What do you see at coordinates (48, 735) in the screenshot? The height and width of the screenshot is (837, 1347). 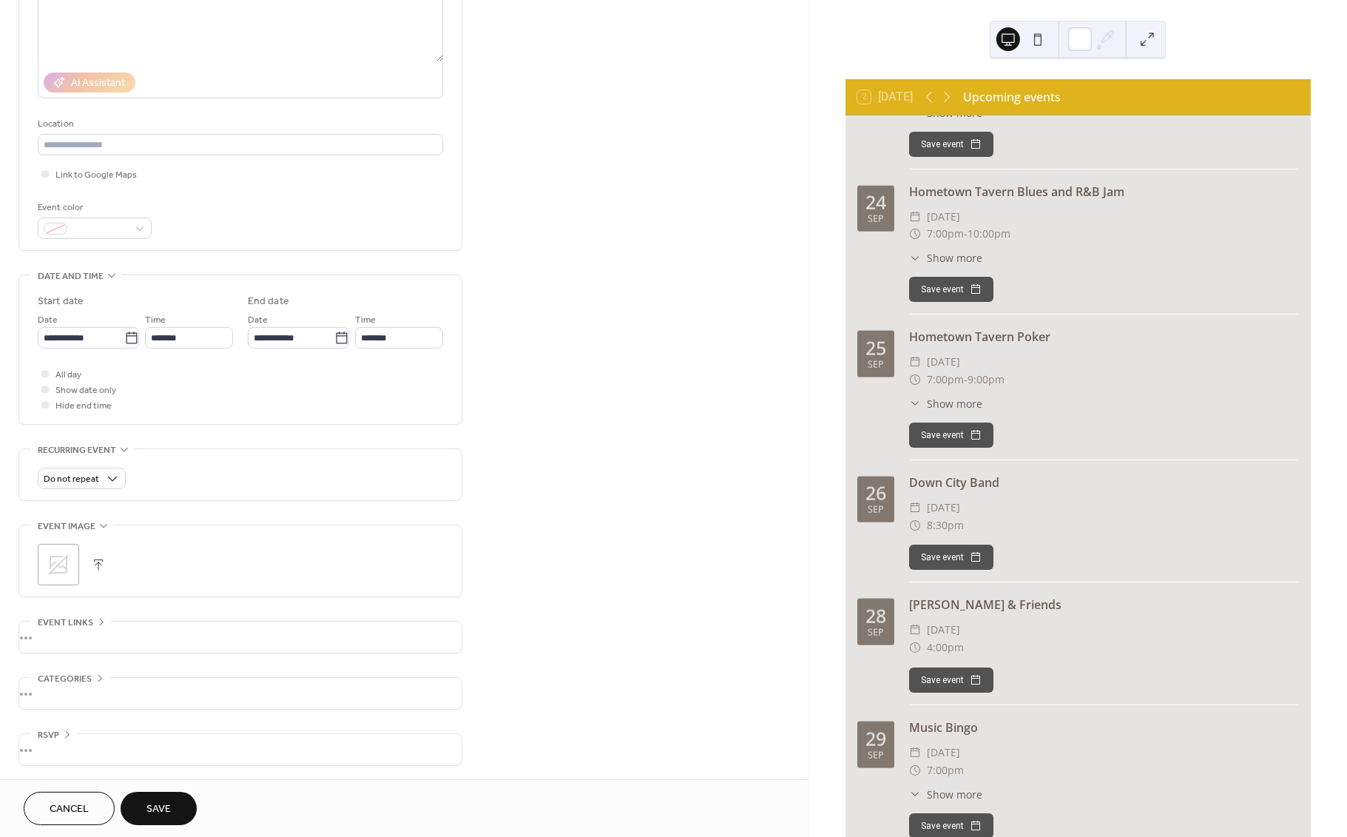 I see `span: RSVP` at bounding box center [48, 735].